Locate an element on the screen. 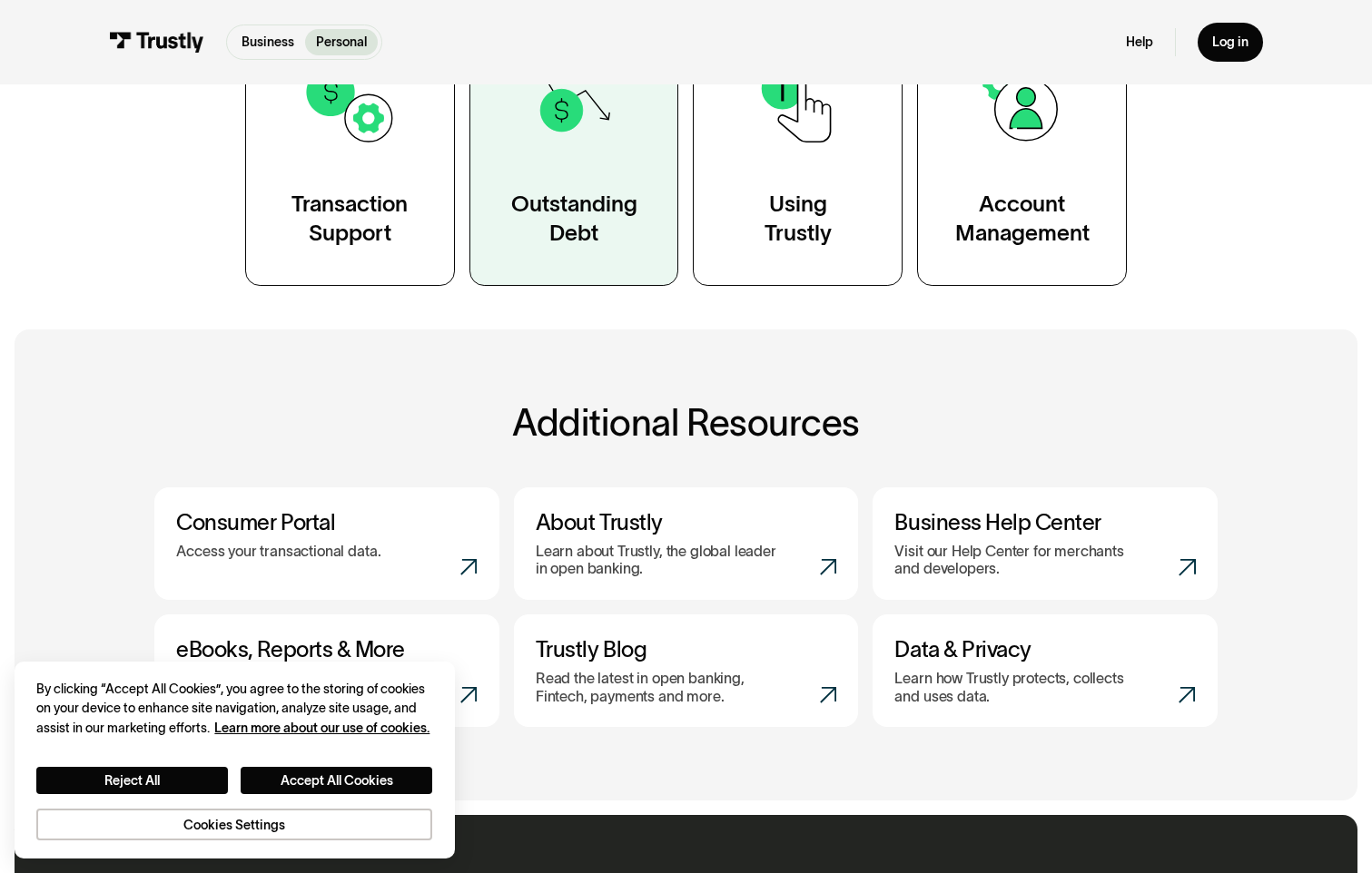 The height and width of the screenshot is (873, 1372). h3: Consumer Portal is located at coordinates (326, 522).